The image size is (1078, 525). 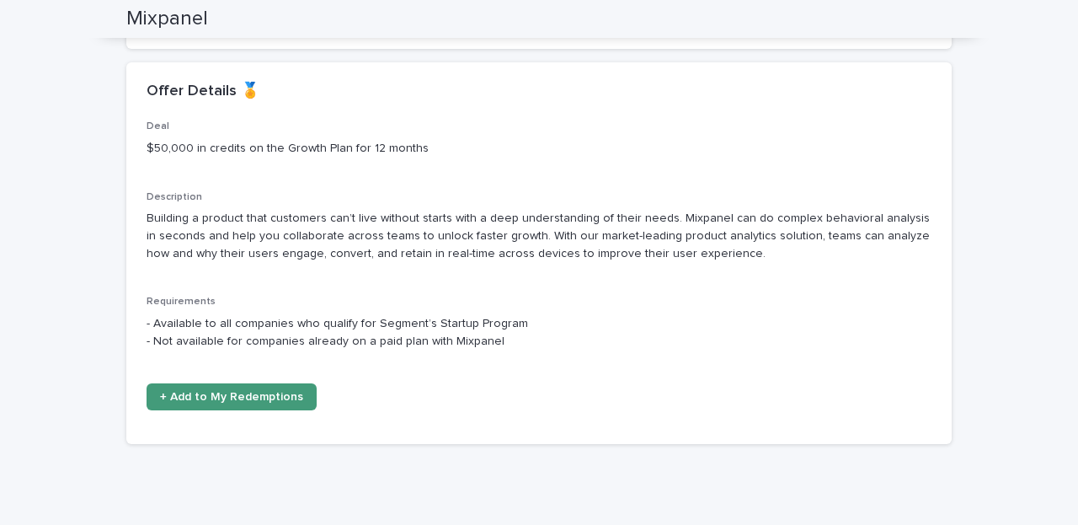 I want to click on span: Description, so click(x=174, y=197).